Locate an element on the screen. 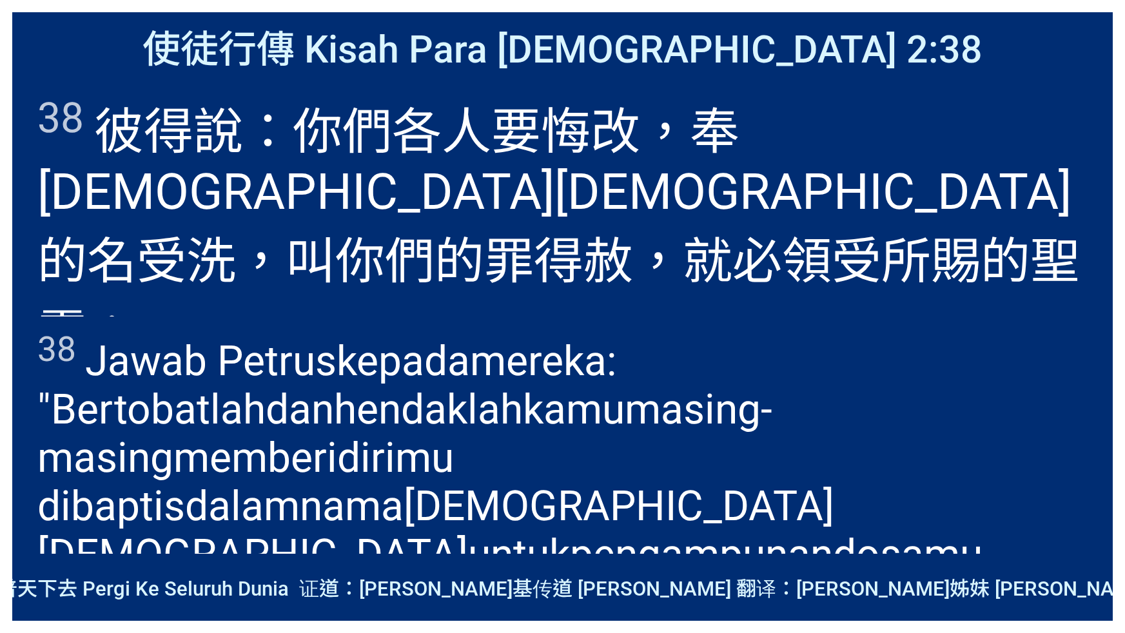 This screenshot has height=633, width=1125. wg1538: memberi is located at coordinates (514, 531).